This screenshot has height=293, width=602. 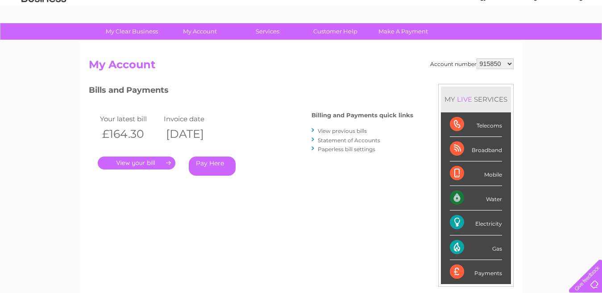 What do you see at coordinates (130, 134) in the screenshot?
I see `th: £164.30` at bounding box center [130, 134].